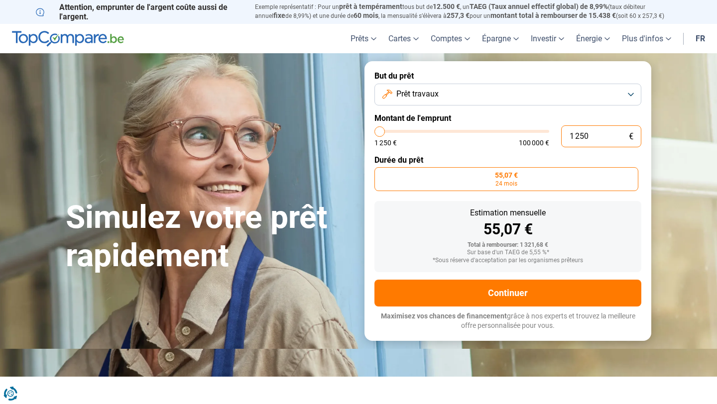  What do you see at coordinates (539, 6) in the screenshot?
I see `span: TAEG (Taux annuel effectif global) de 8,99%` at bounding box center [539, 6].